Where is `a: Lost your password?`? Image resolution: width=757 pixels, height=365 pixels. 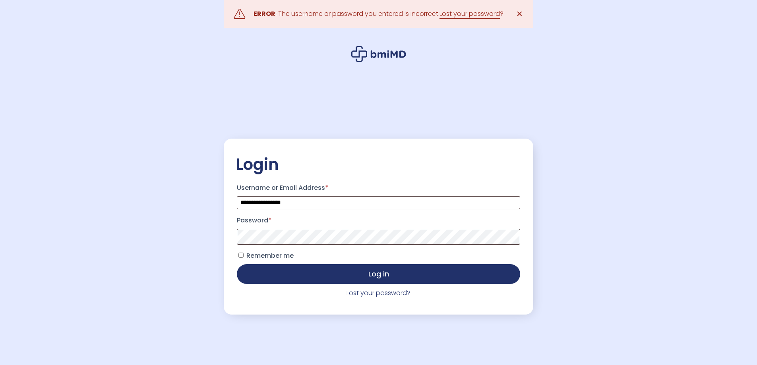
a: Lost your password? is located at coordinates (378, 293).